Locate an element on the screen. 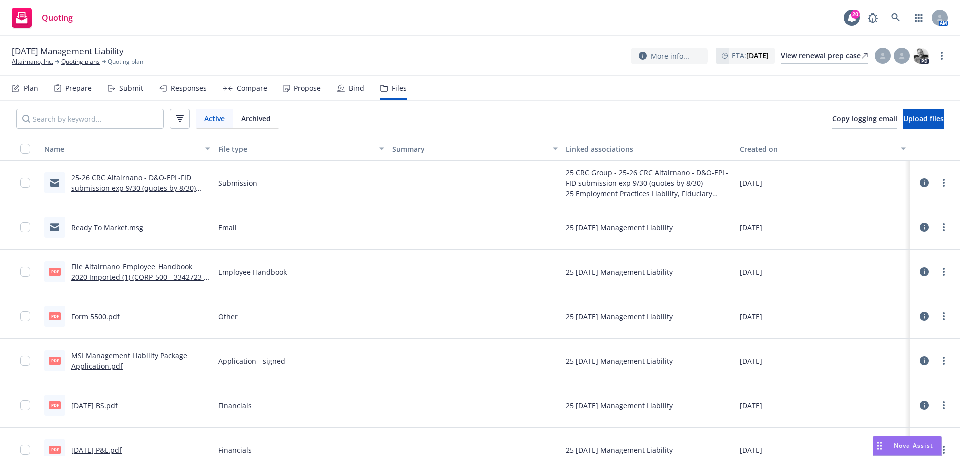  div: Files is located at coordinates (400, 88).